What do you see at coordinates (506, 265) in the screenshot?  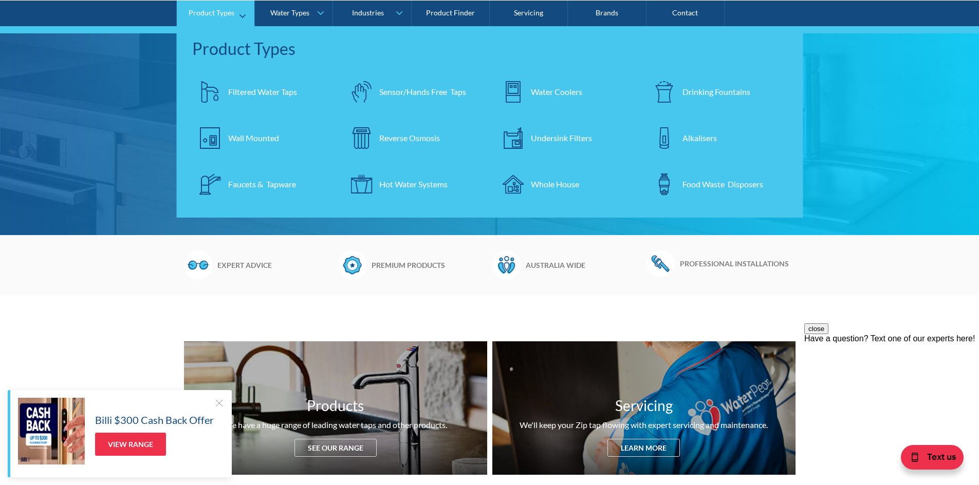 I see `img: Waterpeople Symbol` at bounding box center [506, 265].